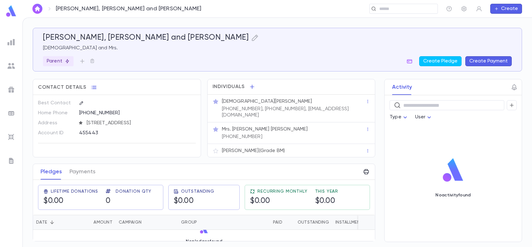  I want to click on span: Individuals, so click(229, 87).